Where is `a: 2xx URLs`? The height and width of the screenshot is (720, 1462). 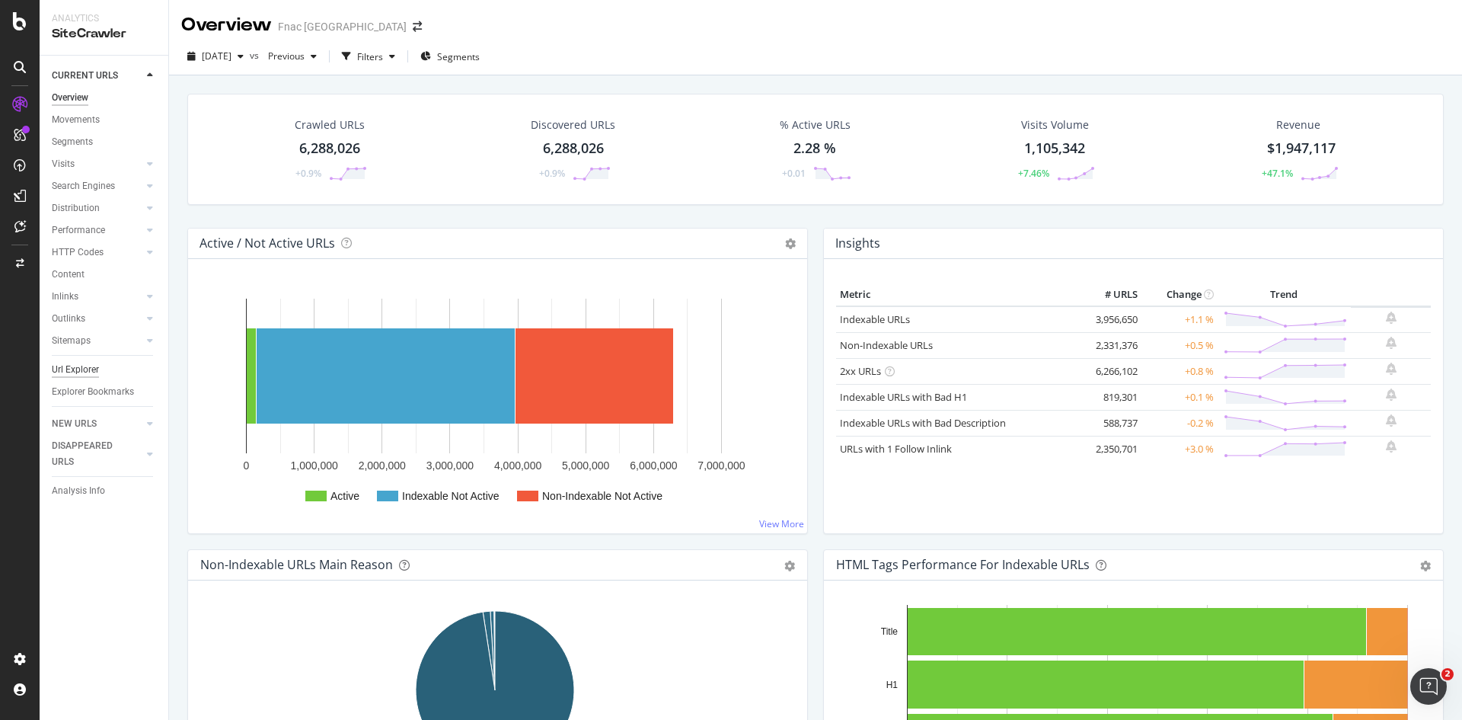 a: 2xx URLs is located at coordinates (861, 371).